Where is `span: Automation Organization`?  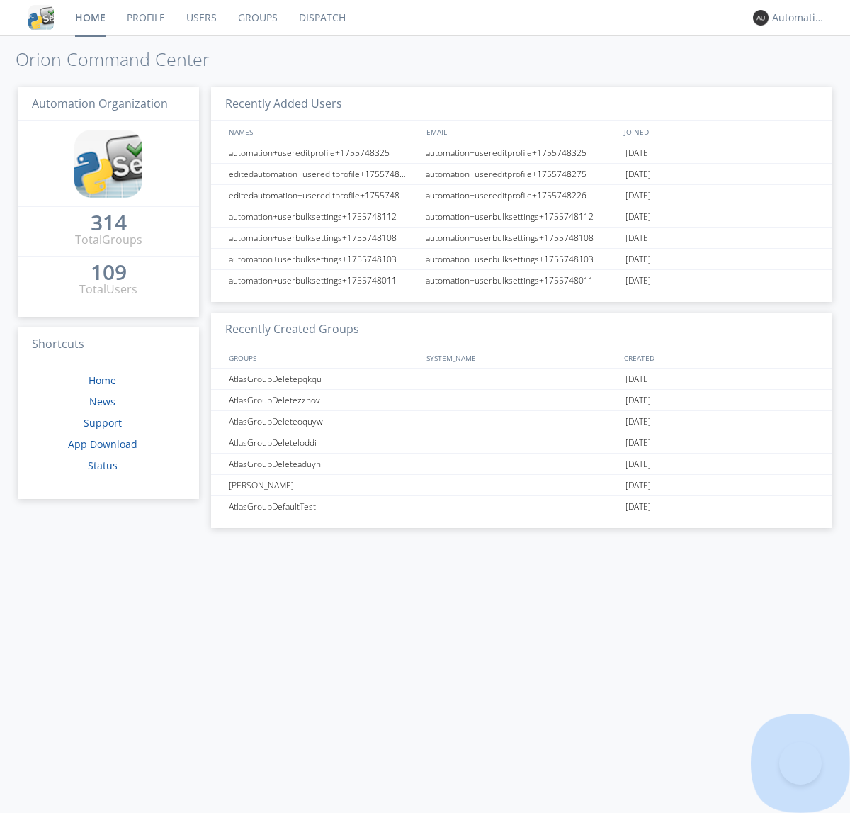 span: Automation Organization is located at coordinates (100, 103).